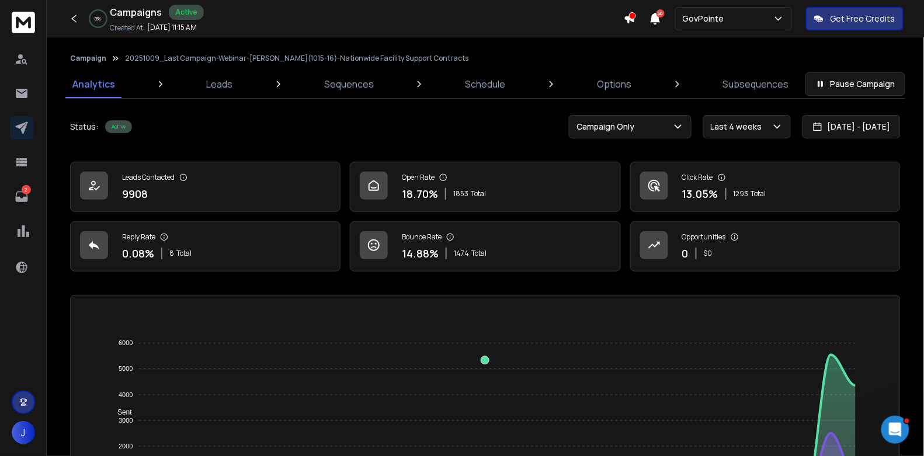 The width and height of the screenshot is (924, 456). Describe the element at coordinates (126, 446) in the screenshot. I see `tspan: 2000` at that location.